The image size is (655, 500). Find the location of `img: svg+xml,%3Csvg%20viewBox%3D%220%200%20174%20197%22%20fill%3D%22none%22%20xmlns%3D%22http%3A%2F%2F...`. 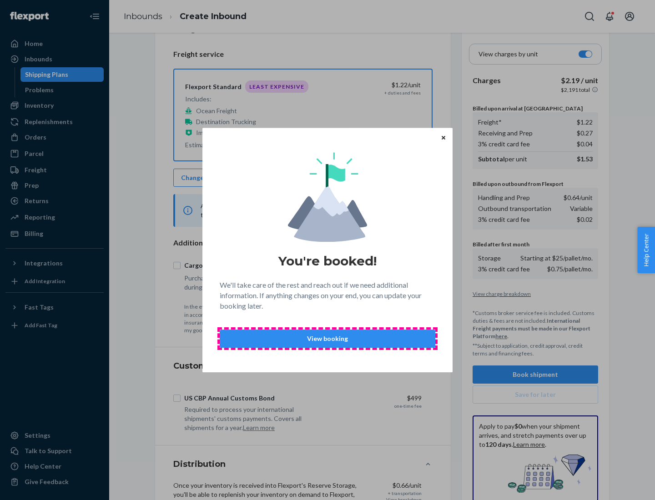

img: svg+xml,%3Csvg%20viewBox%3D%220%200%20174%20197%22%20fill%3D%22none%22%20xmlns%3D%22http%3A%2F%2F... is located at coordinates (327, 197).